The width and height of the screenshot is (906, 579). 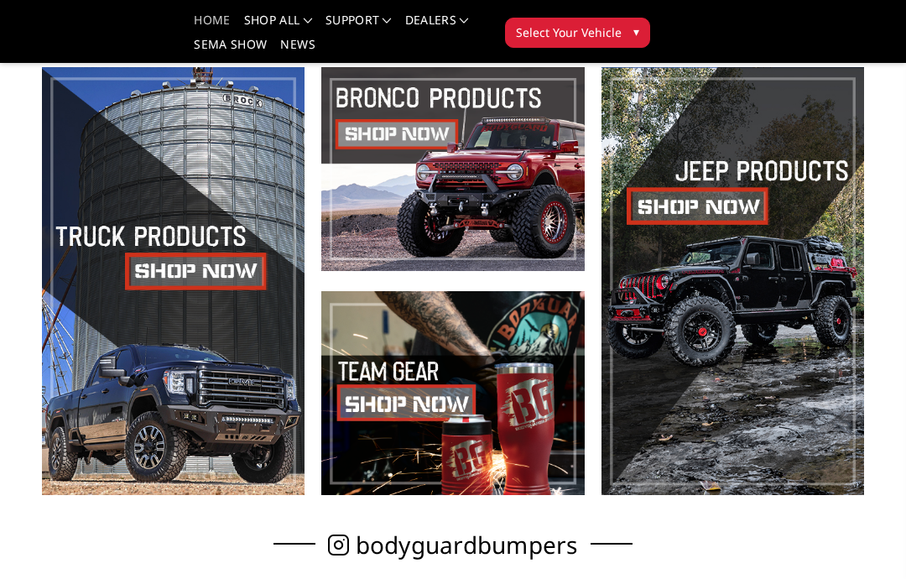 What do you see at coordinates (577, 33) in the screenshot?
I see `button: Select Your Vehicle` at bounding box center [577, 33].